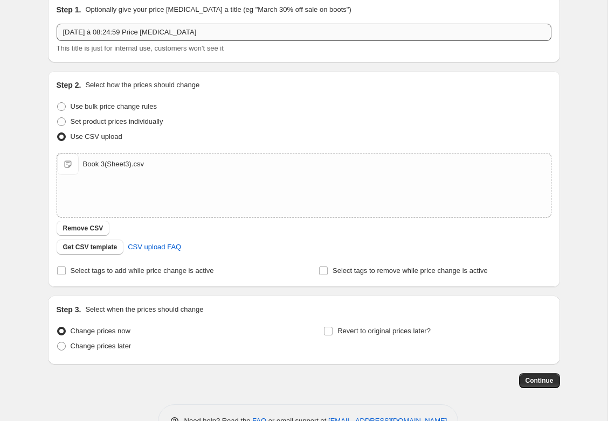  I want to click on span: Change prices later, so click(101, 346).